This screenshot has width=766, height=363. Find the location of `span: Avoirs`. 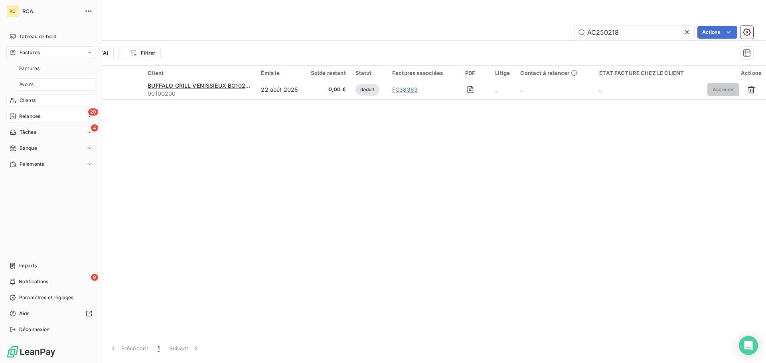

span: Avoirs is located at coordinates (26, 85).